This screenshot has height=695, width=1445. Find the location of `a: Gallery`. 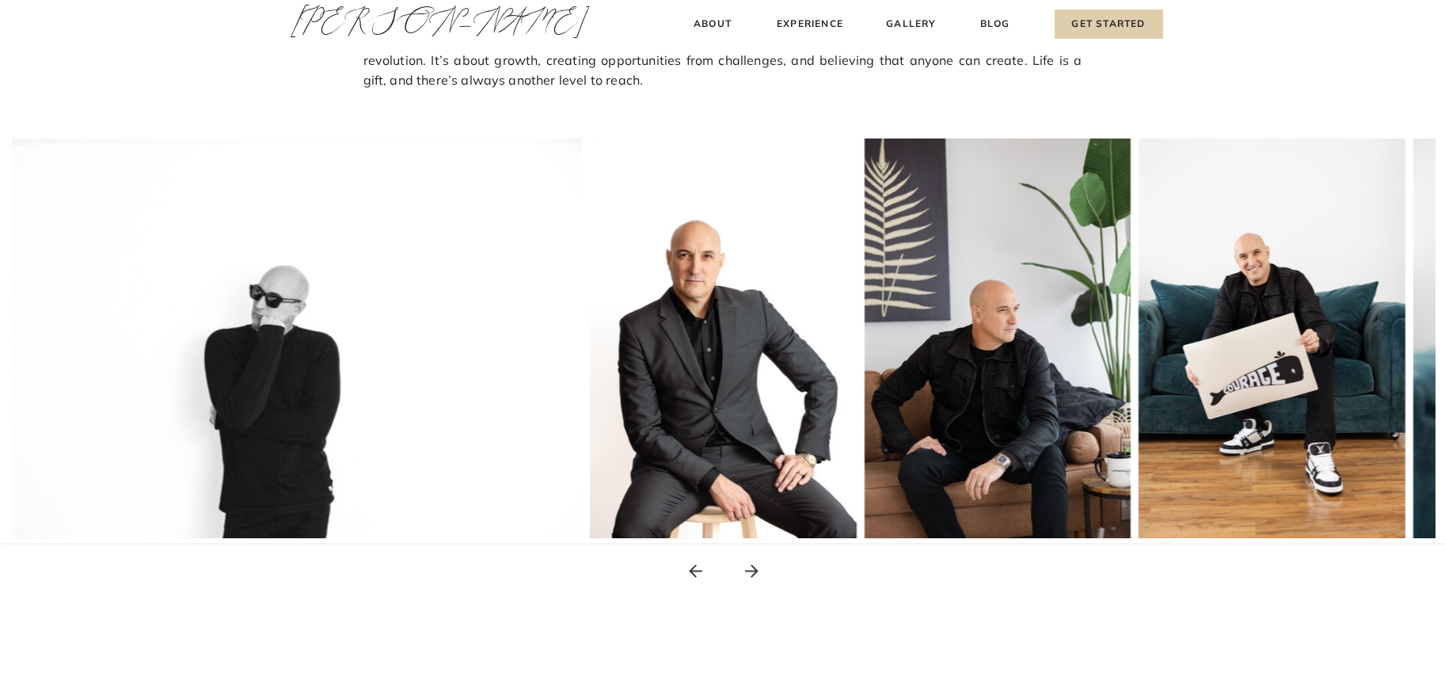

a: Gallery is located at coordinates (911, 24).